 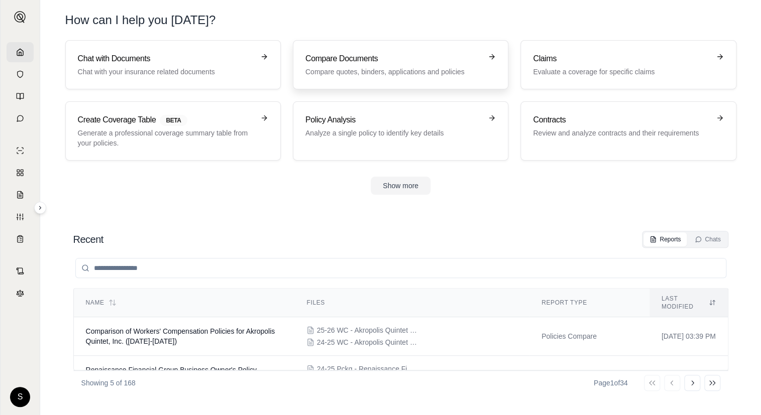 What do you see at coordinates (180, 336) in the screenshot?
I see `span: Comparison of Workers' Compensation Policies for Akropolis Quintet, Inc. (2024-2026)` at bounding box center [180, 336].